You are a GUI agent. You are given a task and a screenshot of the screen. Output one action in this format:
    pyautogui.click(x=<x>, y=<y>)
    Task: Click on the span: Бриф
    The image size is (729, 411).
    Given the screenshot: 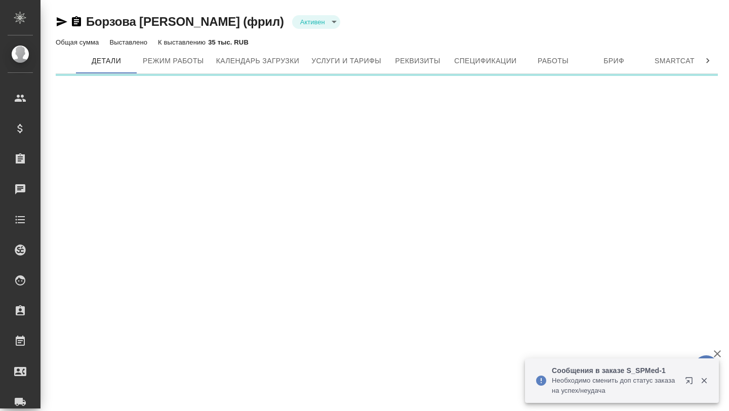 What is the action you would take?
    pyautogui.click(x=614, y=61)
    